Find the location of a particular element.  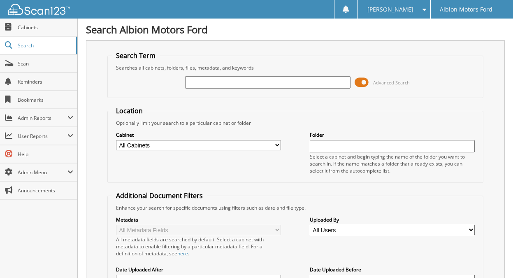

img: scan123-logo-white.svg is located at coordinates (39, 9).